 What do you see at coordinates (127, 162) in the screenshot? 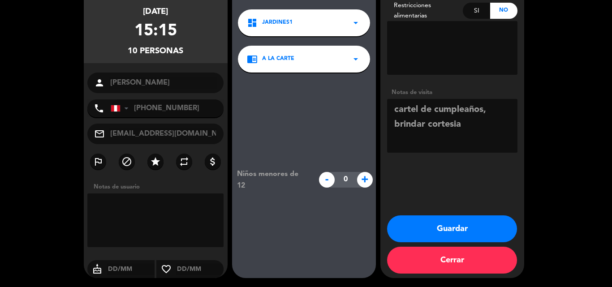
I see `i: block` at bounding box center [127, 162].